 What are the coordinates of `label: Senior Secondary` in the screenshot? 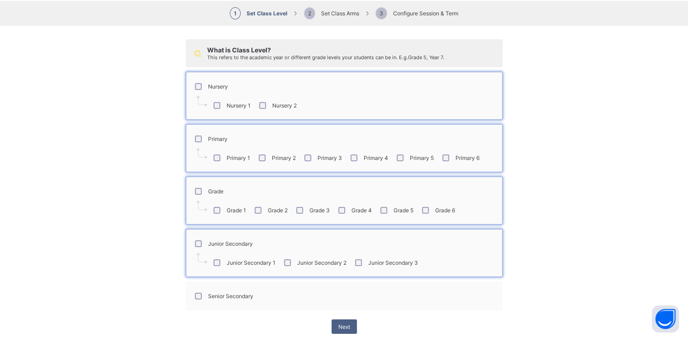 It's located at (231, 296).